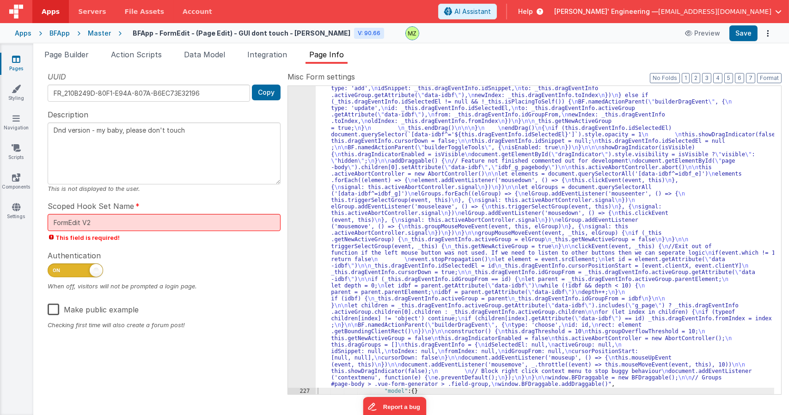 The height and width of the screenshot is (415, 789). What do you see at coordinates (164, 189) in the screenshot?
I see `div: This is not displayed to the user.` at bounding box center [164, 189].